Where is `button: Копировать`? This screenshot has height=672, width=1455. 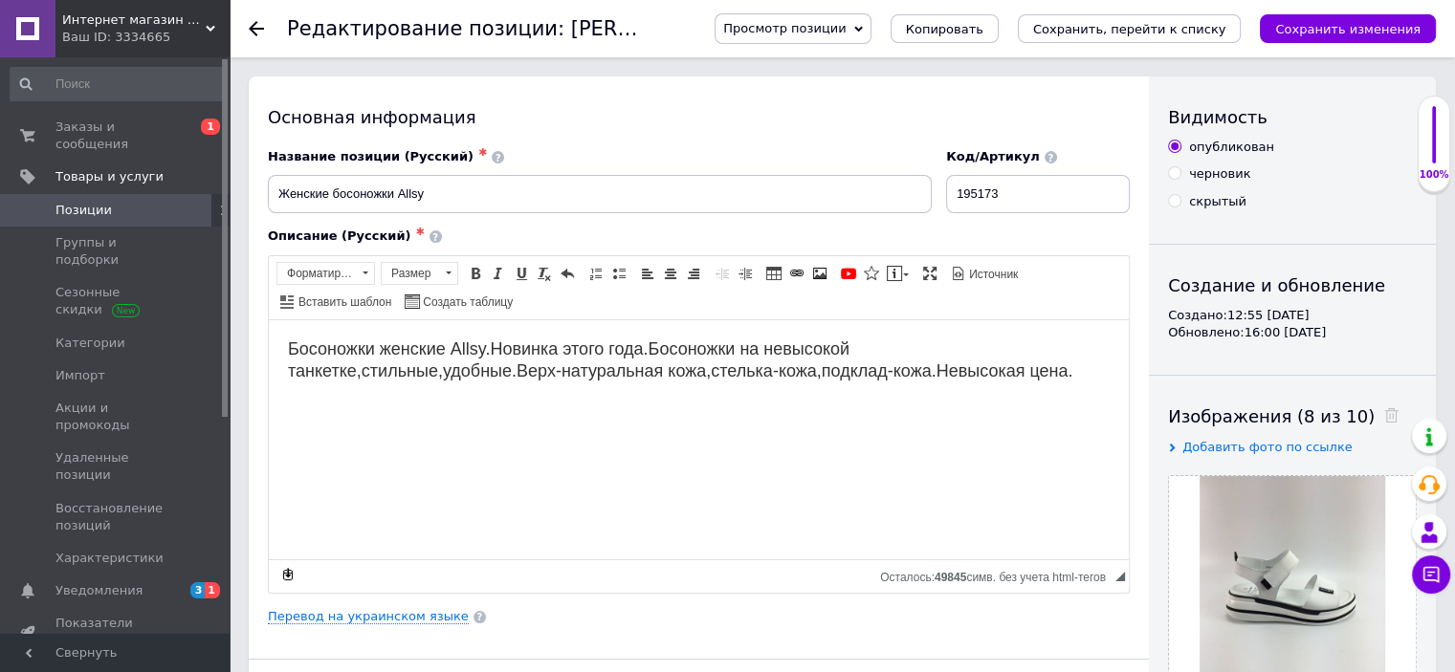
button: Копировать is located at coordinates (944, 29).